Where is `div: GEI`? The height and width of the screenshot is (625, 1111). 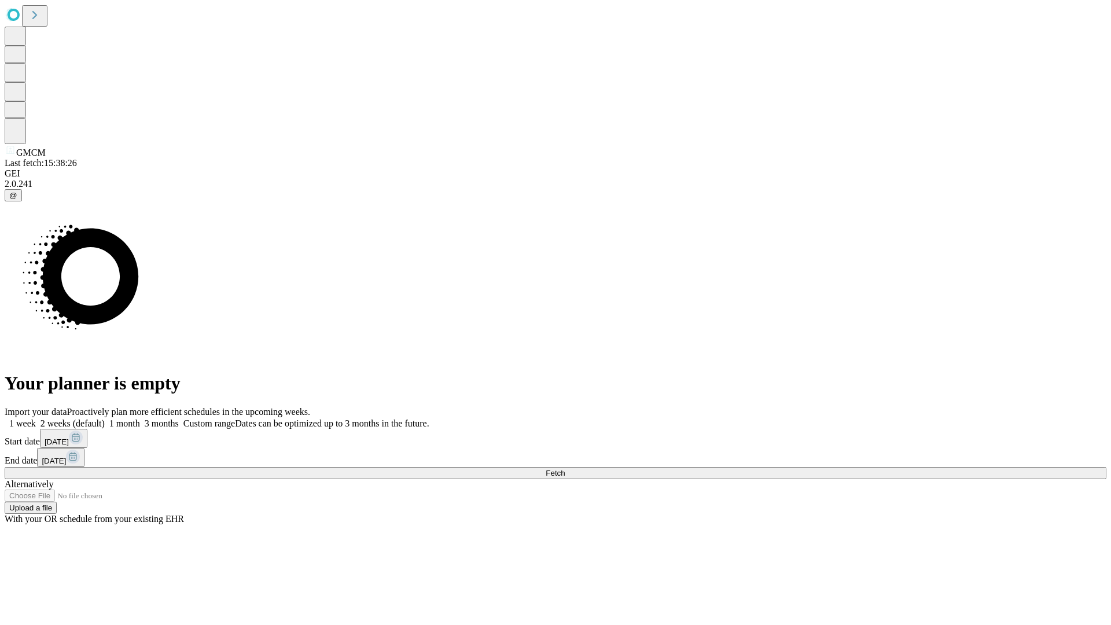
div: GEI is located at coordinates (556, 174).